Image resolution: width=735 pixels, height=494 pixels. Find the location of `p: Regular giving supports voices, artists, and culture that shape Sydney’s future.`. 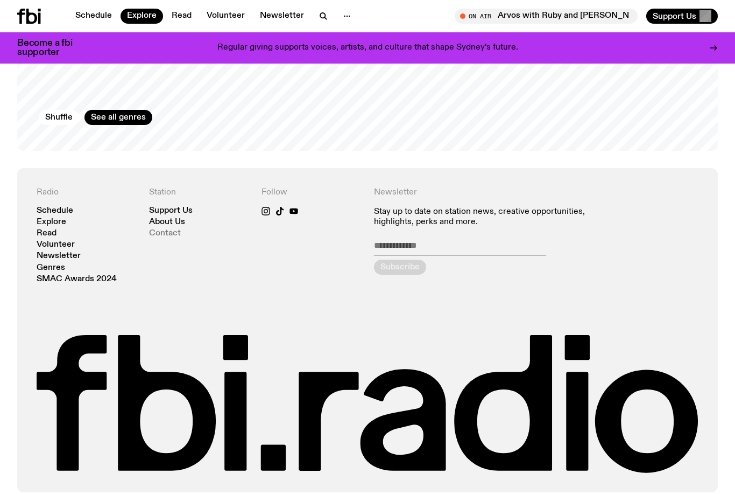

p: Regular giving supports voices, artists, and culture that shape Sydney’s future. is located at coordinates (368, 48).